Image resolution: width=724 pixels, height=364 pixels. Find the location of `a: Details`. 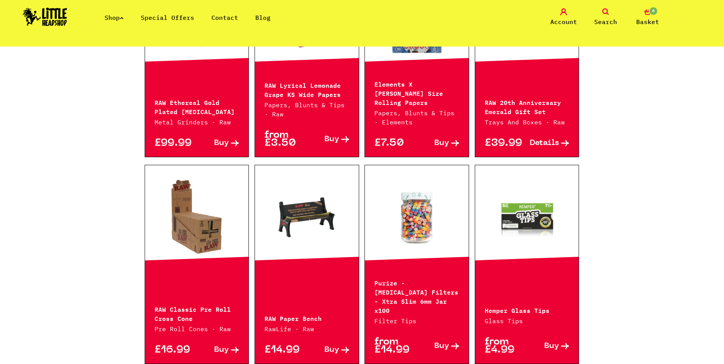

a: Details is located at coordinates (548, 143).